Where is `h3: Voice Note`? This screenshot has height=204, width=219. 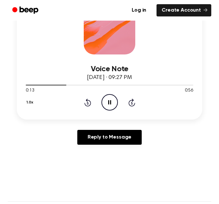 h3: Voice Note is located at coordinates (109, 69).